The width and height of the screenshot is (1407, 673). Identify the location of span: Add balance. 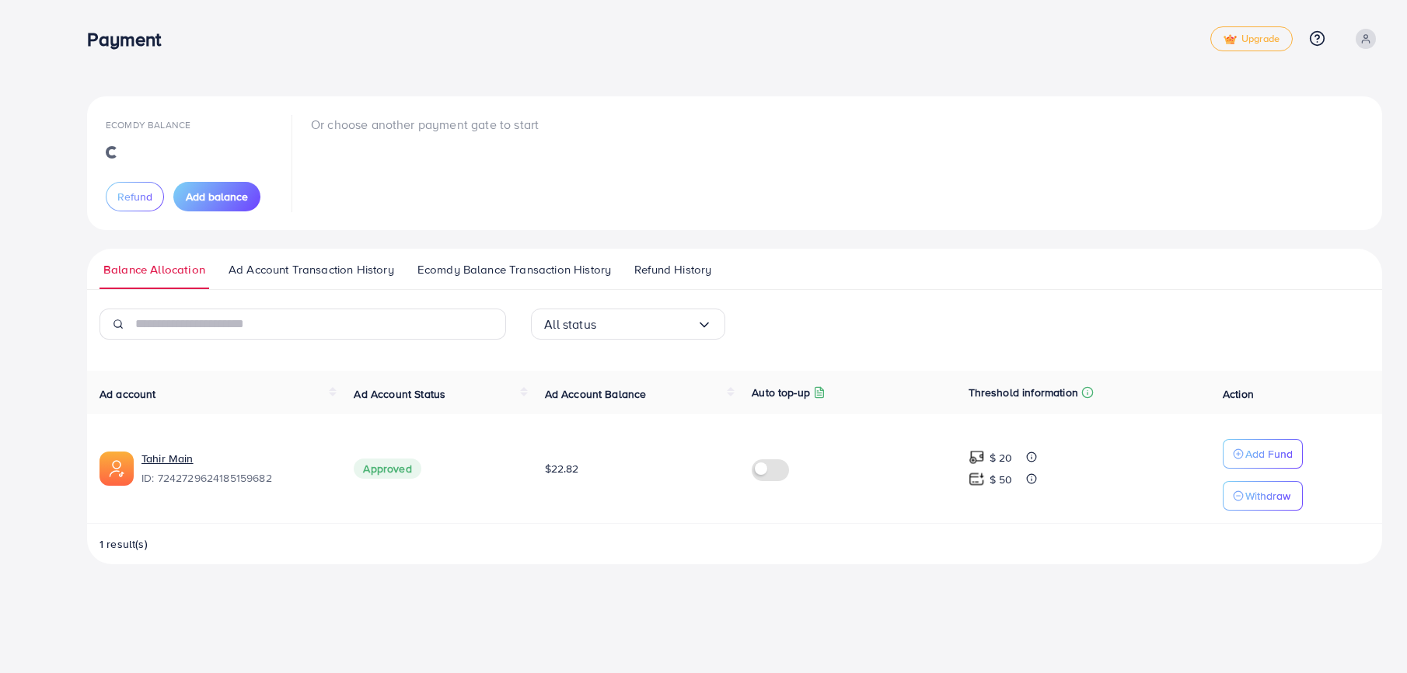
(217, 197).